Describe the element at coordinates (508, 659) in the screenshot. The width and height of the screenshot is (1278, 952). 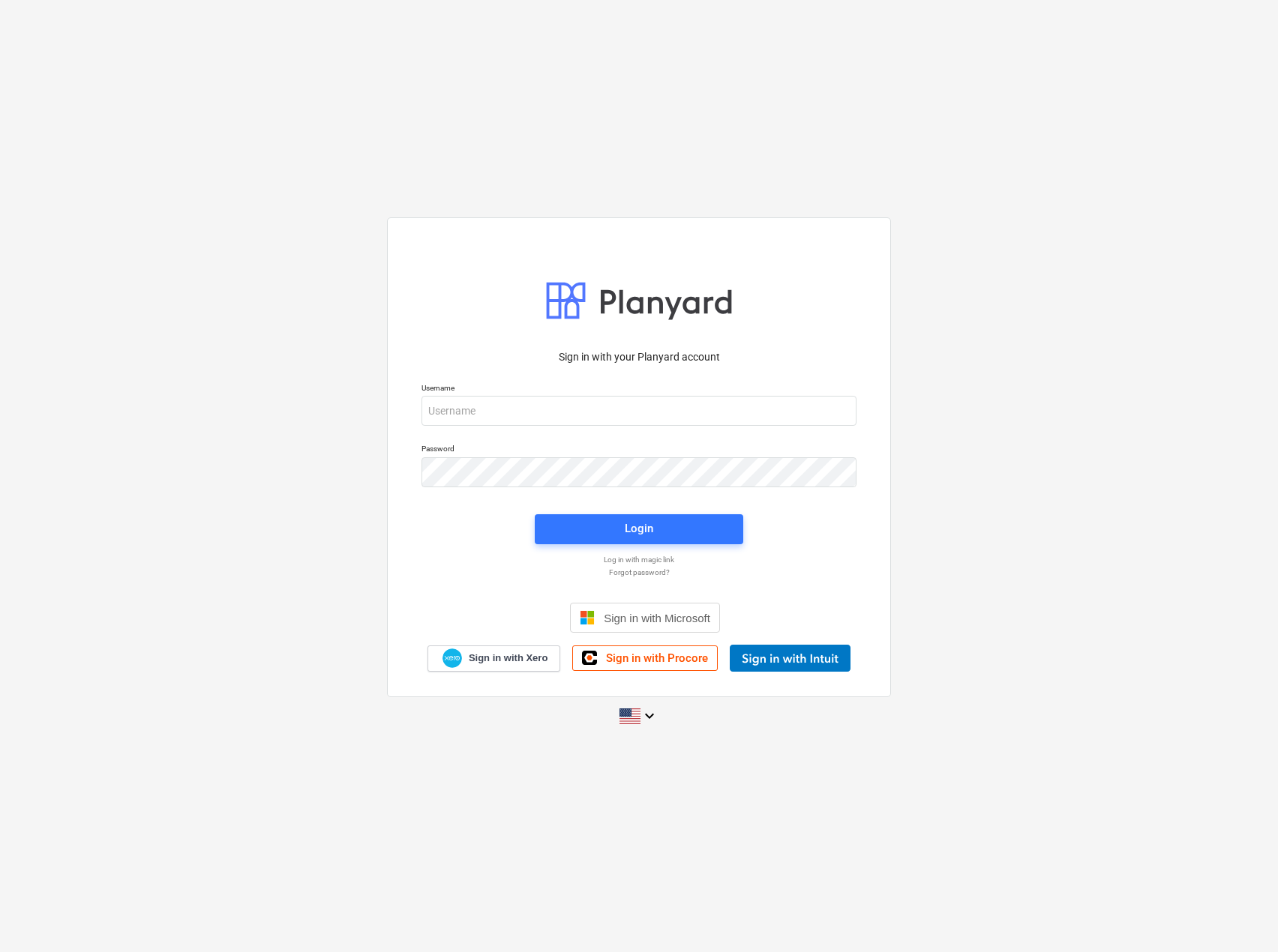
I see `span: Sign in with Xero` at that location.